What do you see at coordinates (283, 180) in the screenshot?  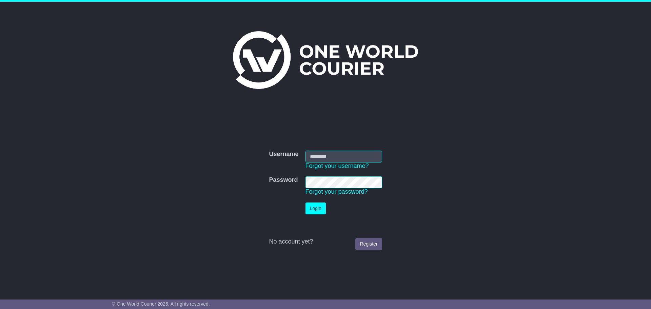 I see `label: Password` at bounding box center [283, 180].